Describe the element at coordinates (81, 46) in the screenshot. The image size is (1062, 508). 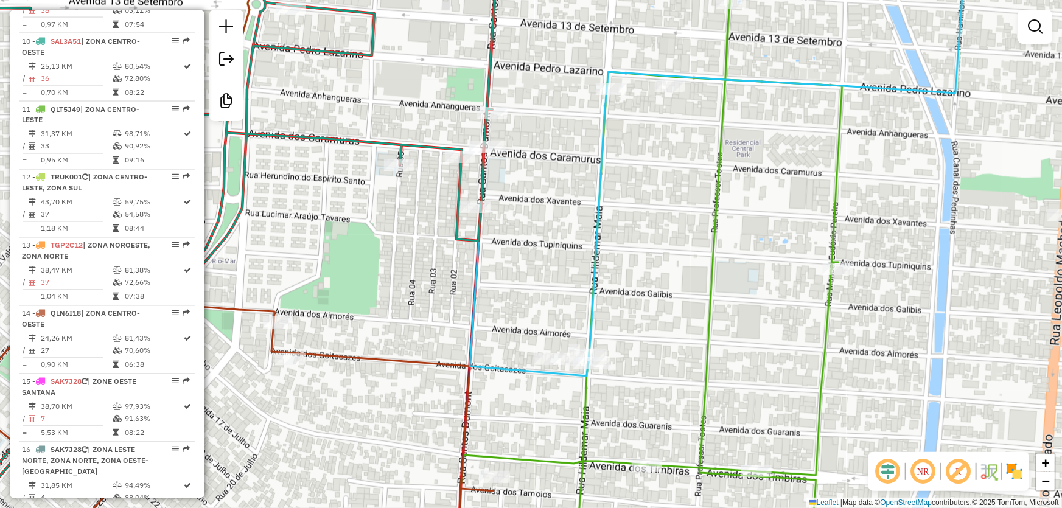
I see `span: 10 -` at that location.